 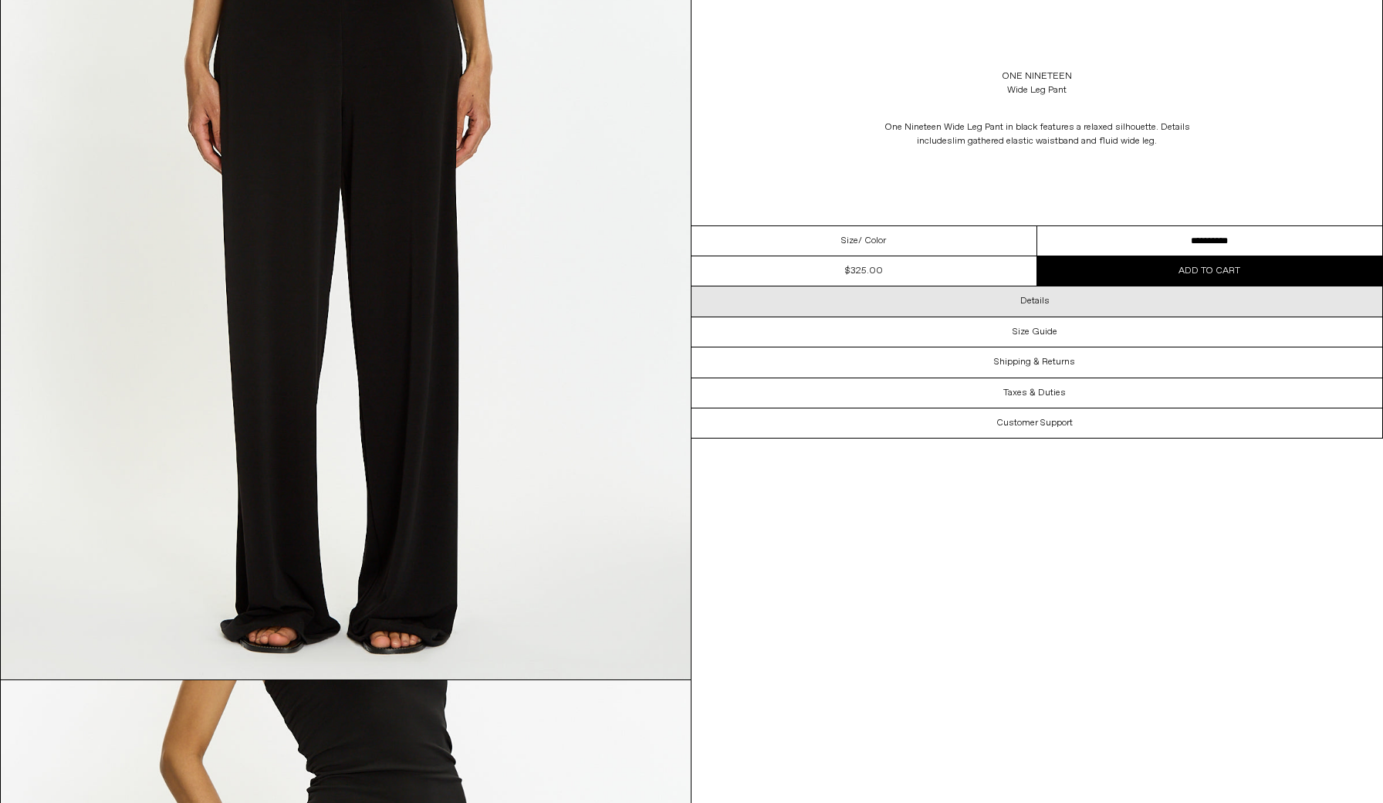 What do you see at coordinates (872, 241) in the screenshot?
I see `span: / Color` at bounding box center [872, 241].